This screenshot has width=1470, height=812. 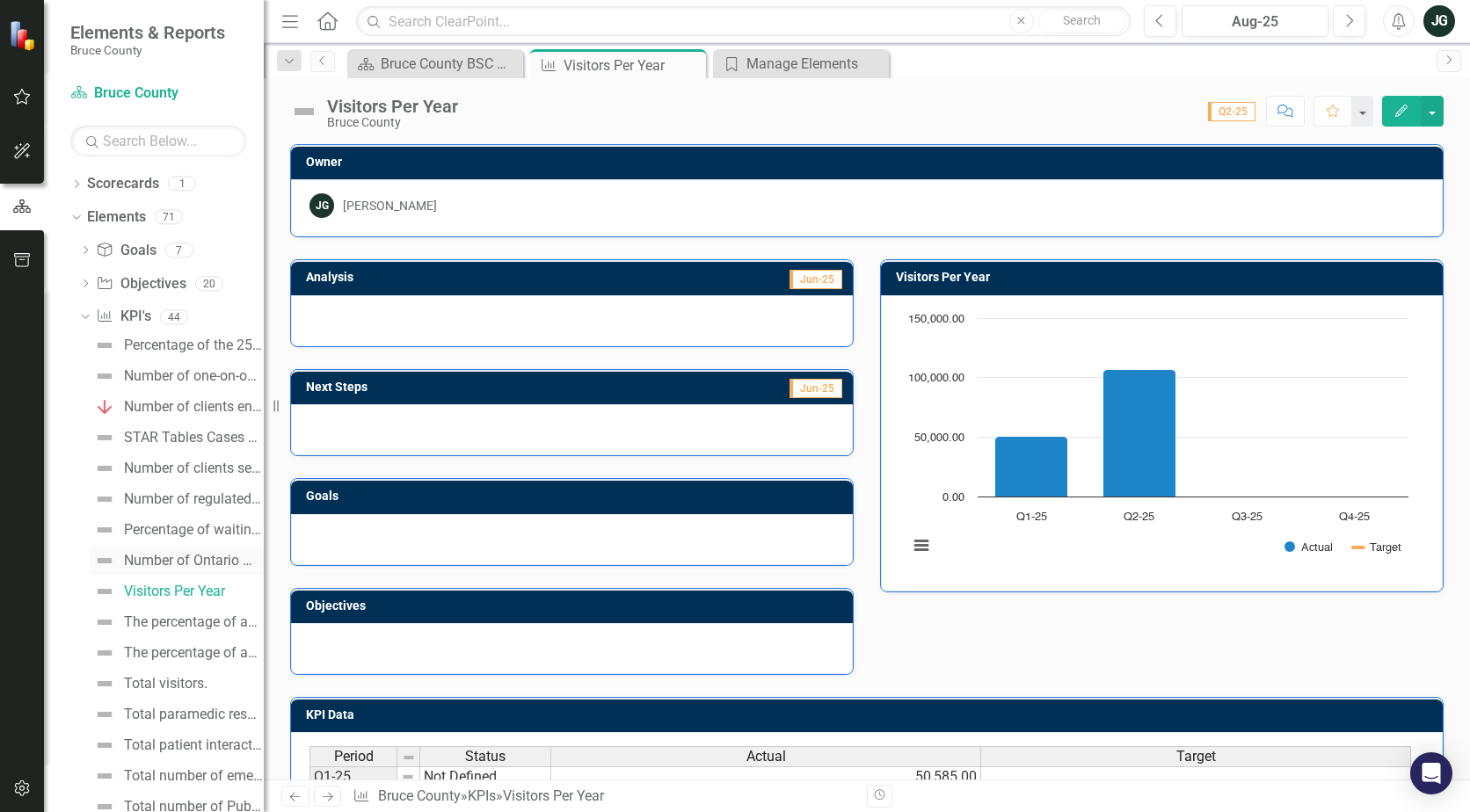 I want to click on div: 44, so click(x=174, y=316).